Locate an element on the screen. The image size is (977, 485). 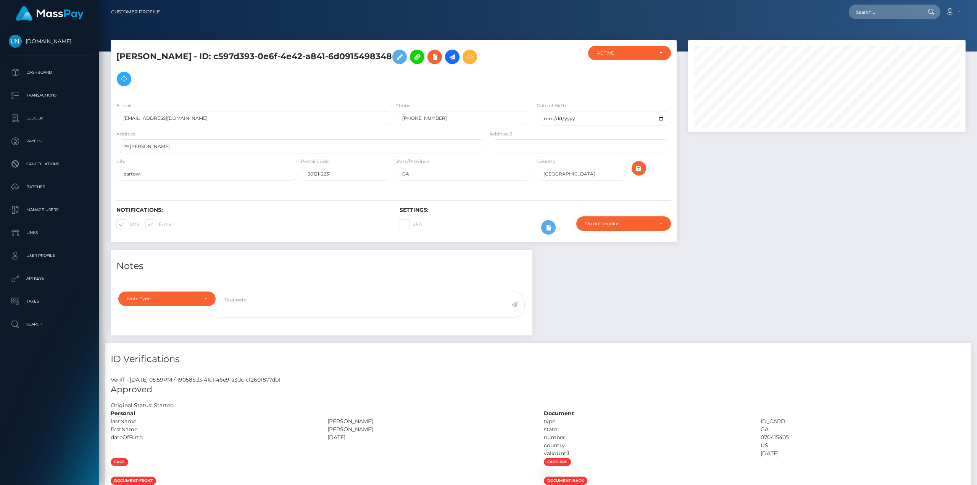
span: face-pre is located at coordinates (557, 462).